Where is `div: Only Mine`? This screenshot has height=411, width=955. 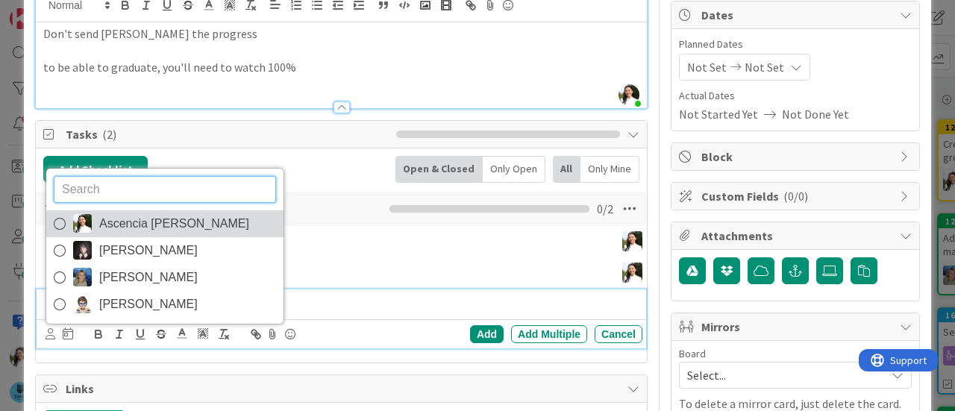 div: Only Mine is located at coordinates (610, 169).